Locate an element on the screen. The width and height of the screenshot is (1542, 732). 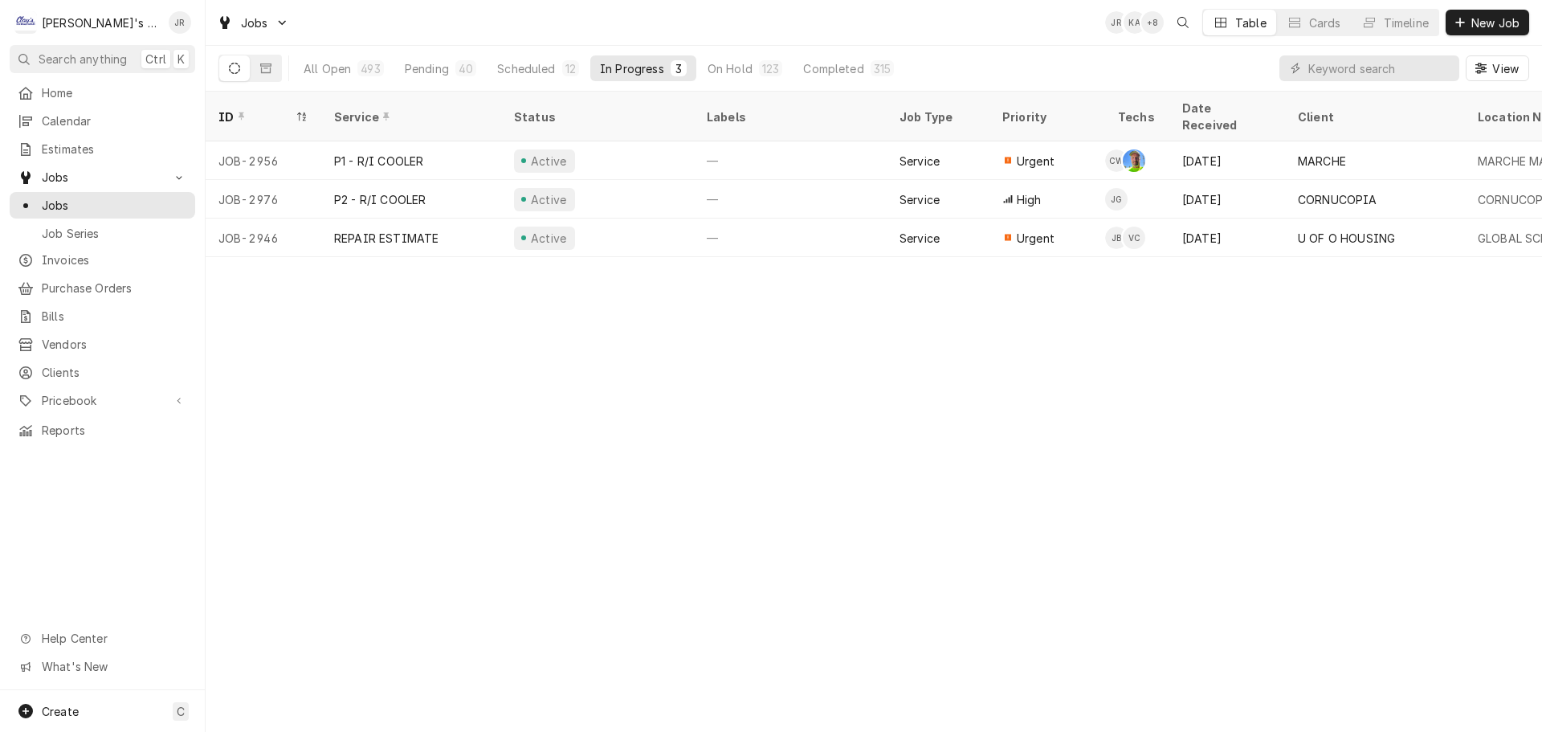
div: All Open is located at coordinates (327, 68).